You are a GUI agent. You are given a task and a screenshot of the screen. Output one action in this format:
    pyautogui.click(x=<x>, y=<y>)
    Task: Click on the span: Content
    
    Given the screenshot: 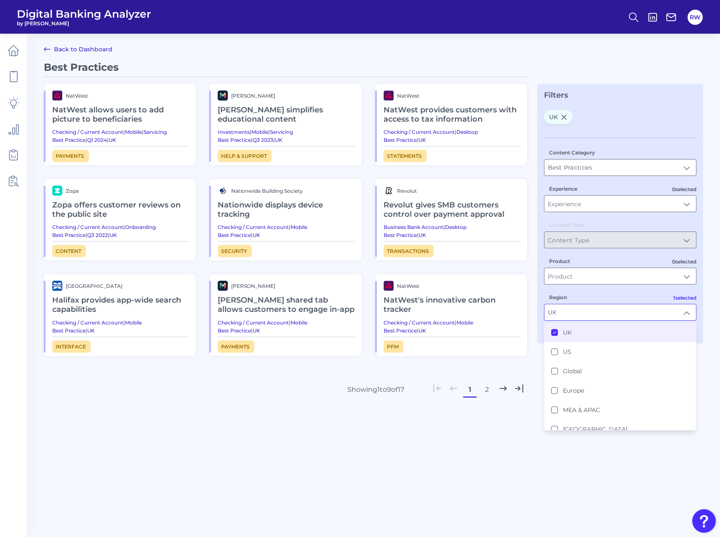 What is the action you would take?
    pyautogui.click(x=69, y=251)
    